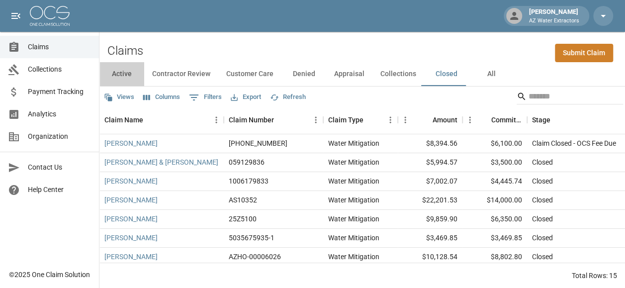  Describe the element at coordinates (495, 257) in the screenshot. I see `div: $8,802.80` at that location.